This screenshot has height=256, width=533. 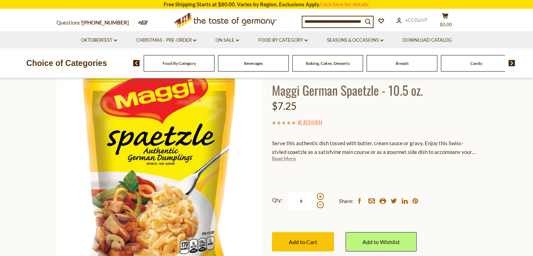 I want to click on span: Account, so click(x=416, y=20).